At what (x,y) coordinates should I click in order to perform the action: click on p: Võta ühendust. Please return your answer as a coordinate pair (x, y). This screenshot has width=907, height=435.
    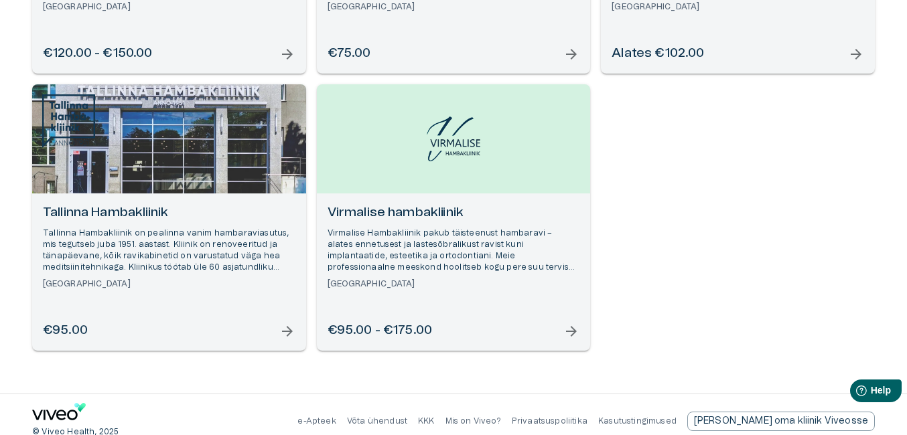
    Looking at the image, I should click on (377, 421).